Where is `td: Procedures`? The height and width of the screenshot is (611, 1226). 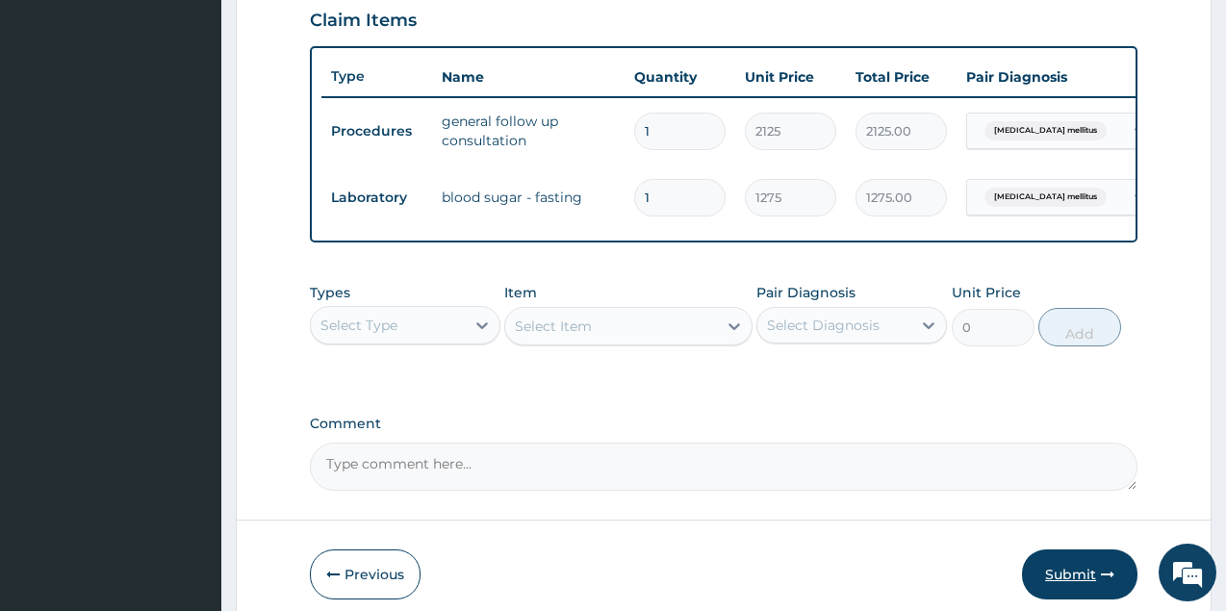
td: Procedures is located at coordinates (376, 131).